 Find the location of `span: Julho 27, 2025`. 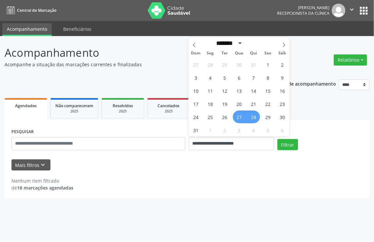

span: Julho 27, 2025 is located at coordinates (196, 64).